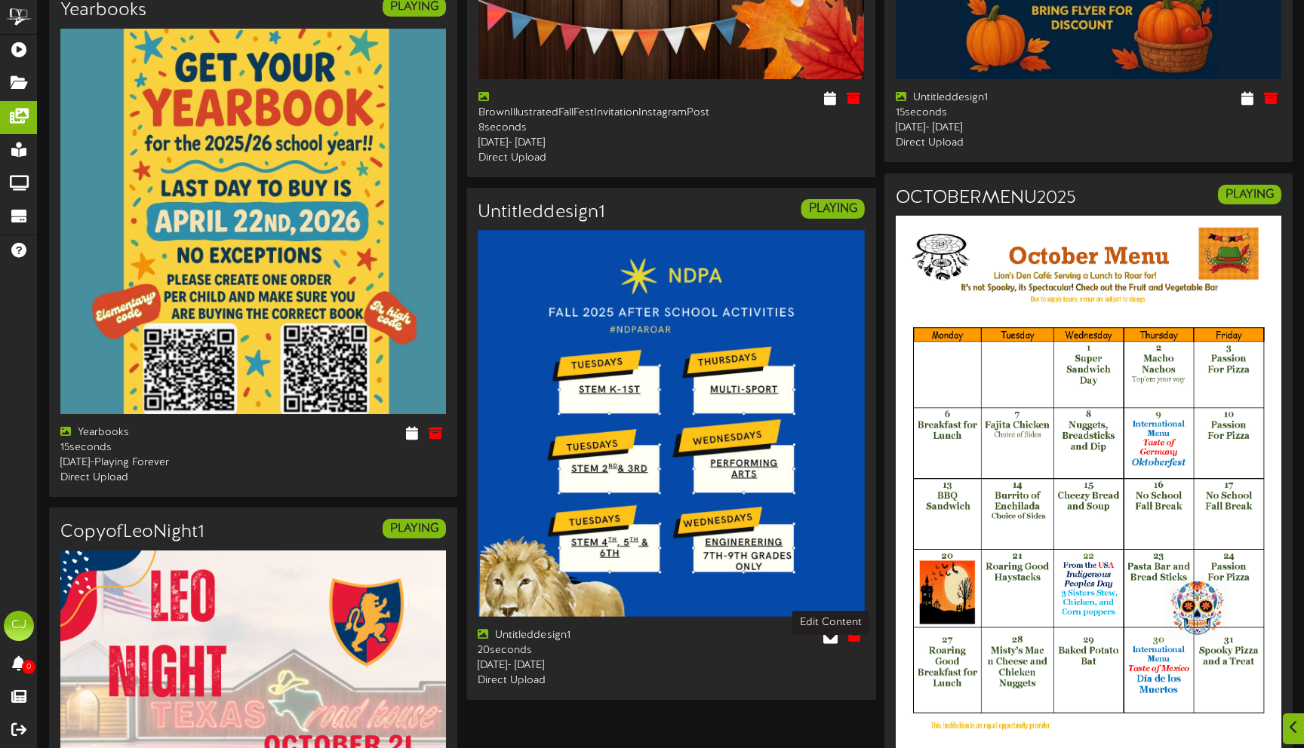 The height and width of the screenshot is (748, 1304). Describe the element at coordinates (569, 128) in the screenshot. I see `div: 8 seconds` at that location.